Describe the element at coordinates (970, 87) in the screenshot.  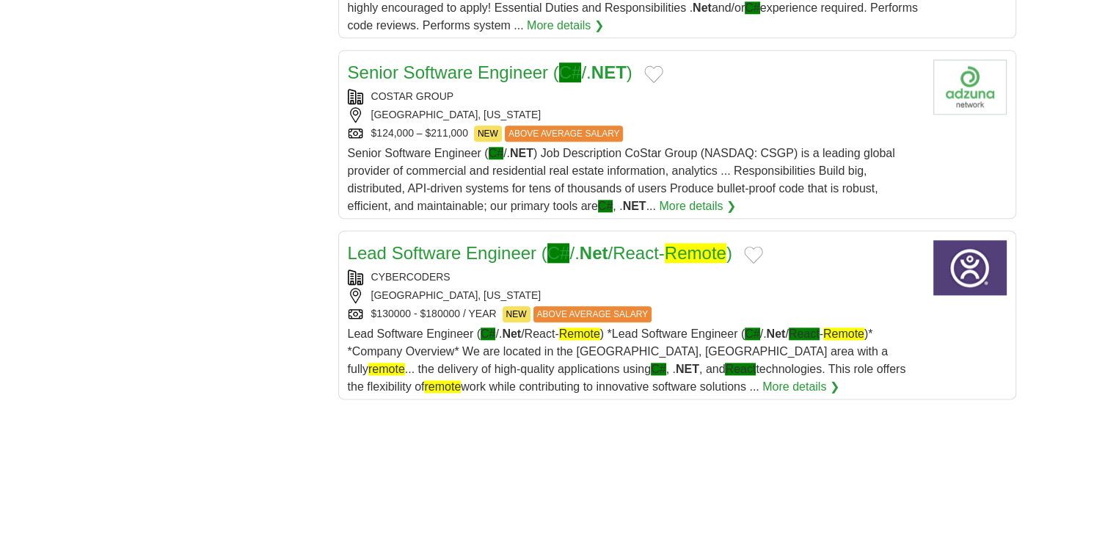
I see `img: Company logo` at that location.